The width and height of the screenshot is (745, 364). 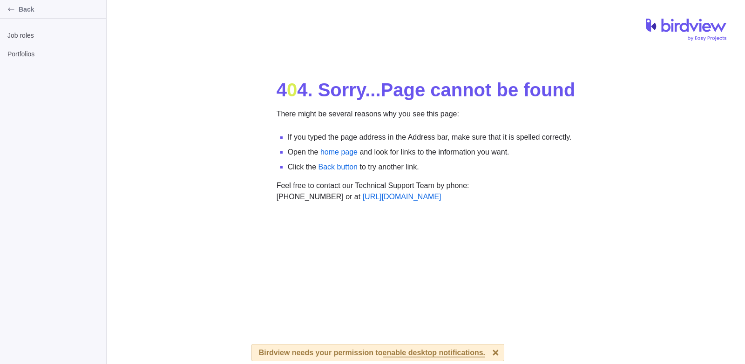 What do you see at coordinates (372, 353) in the screenshot?
I see `div: Birdview needs your permission to` at bounding box center [372, 353].